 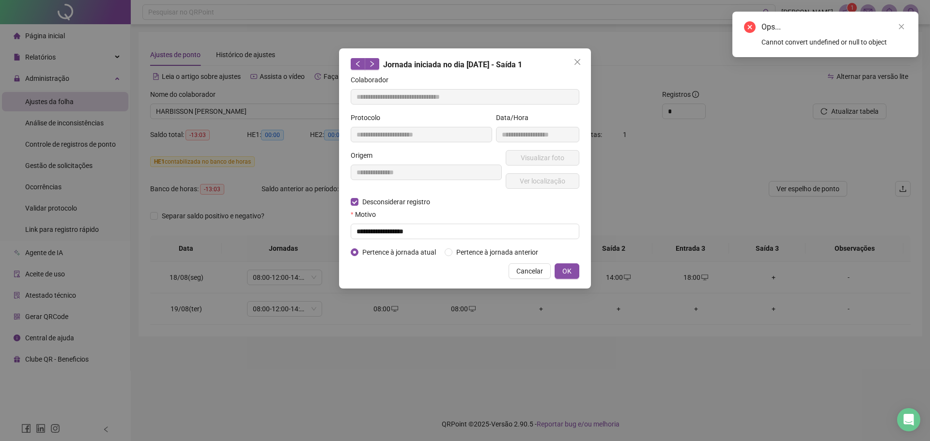 What do you see at coordinates (834, 42) in the screenshot?
I see `div: Cannot convert undefined or null to object` at bounding box center [834, 42].